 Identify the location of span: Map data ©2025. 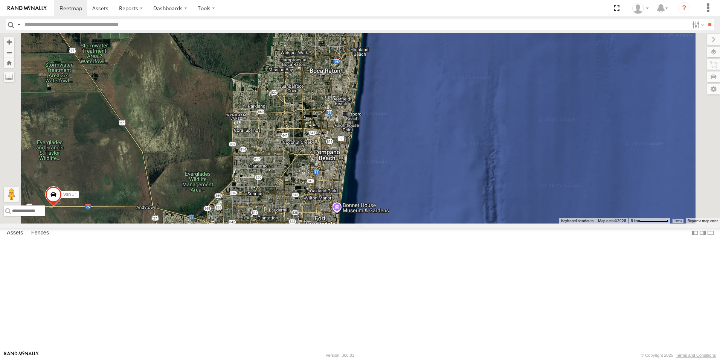
(612, 221).